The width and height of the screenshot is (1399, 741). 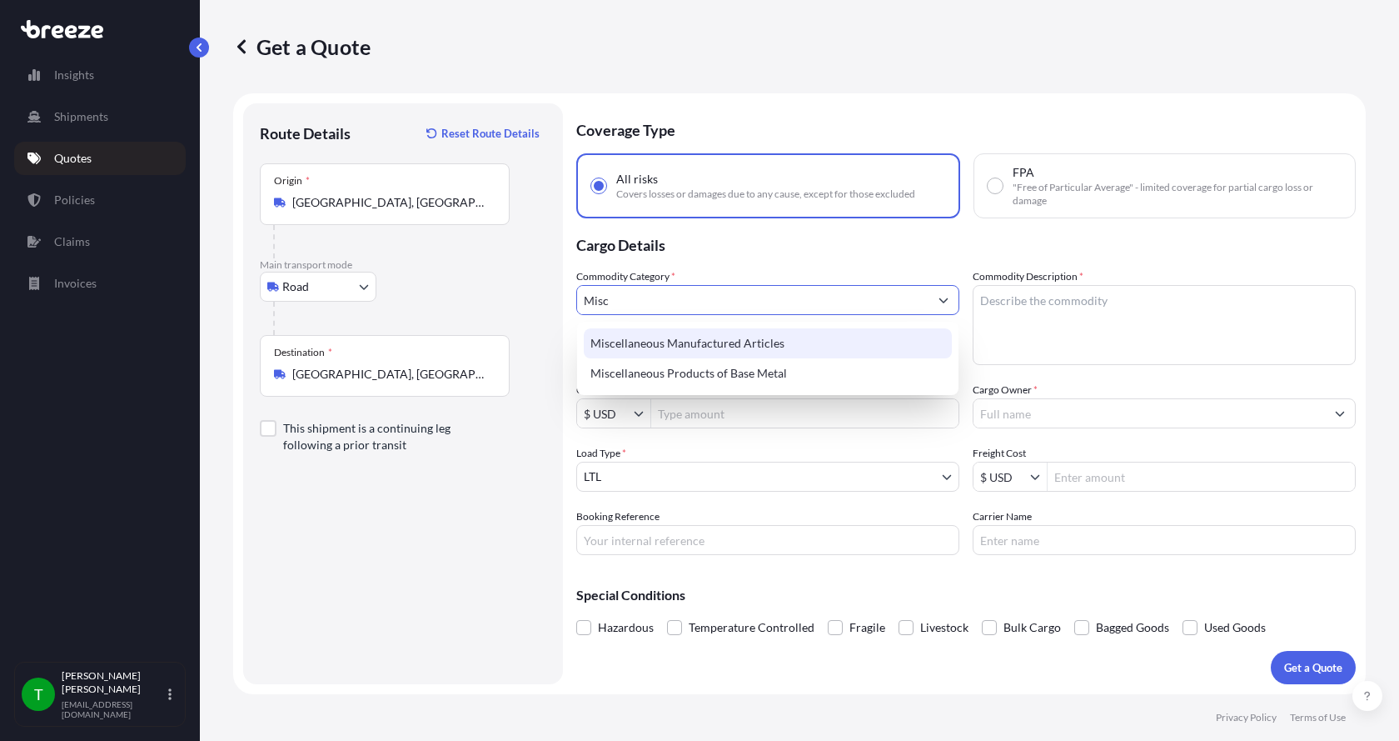 What do you see at coordinates (606, 413) in the screenshot?
I see `input: Commodity Value` at bounding box center [606, 413].